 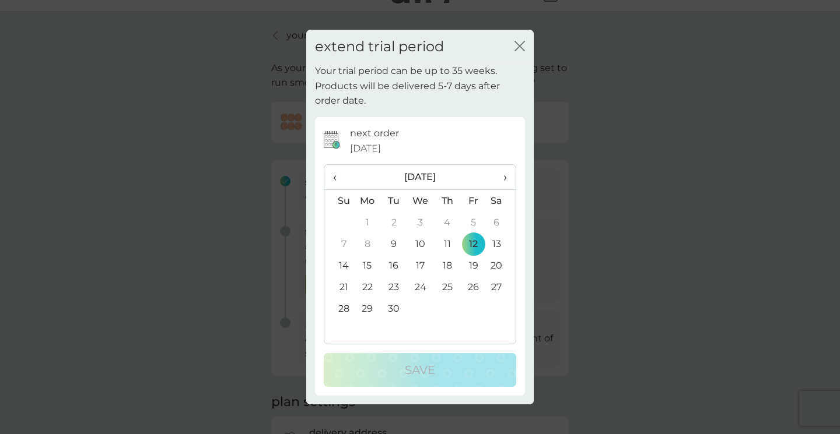 I want to click on td: 10, so click(x=420, y=244).